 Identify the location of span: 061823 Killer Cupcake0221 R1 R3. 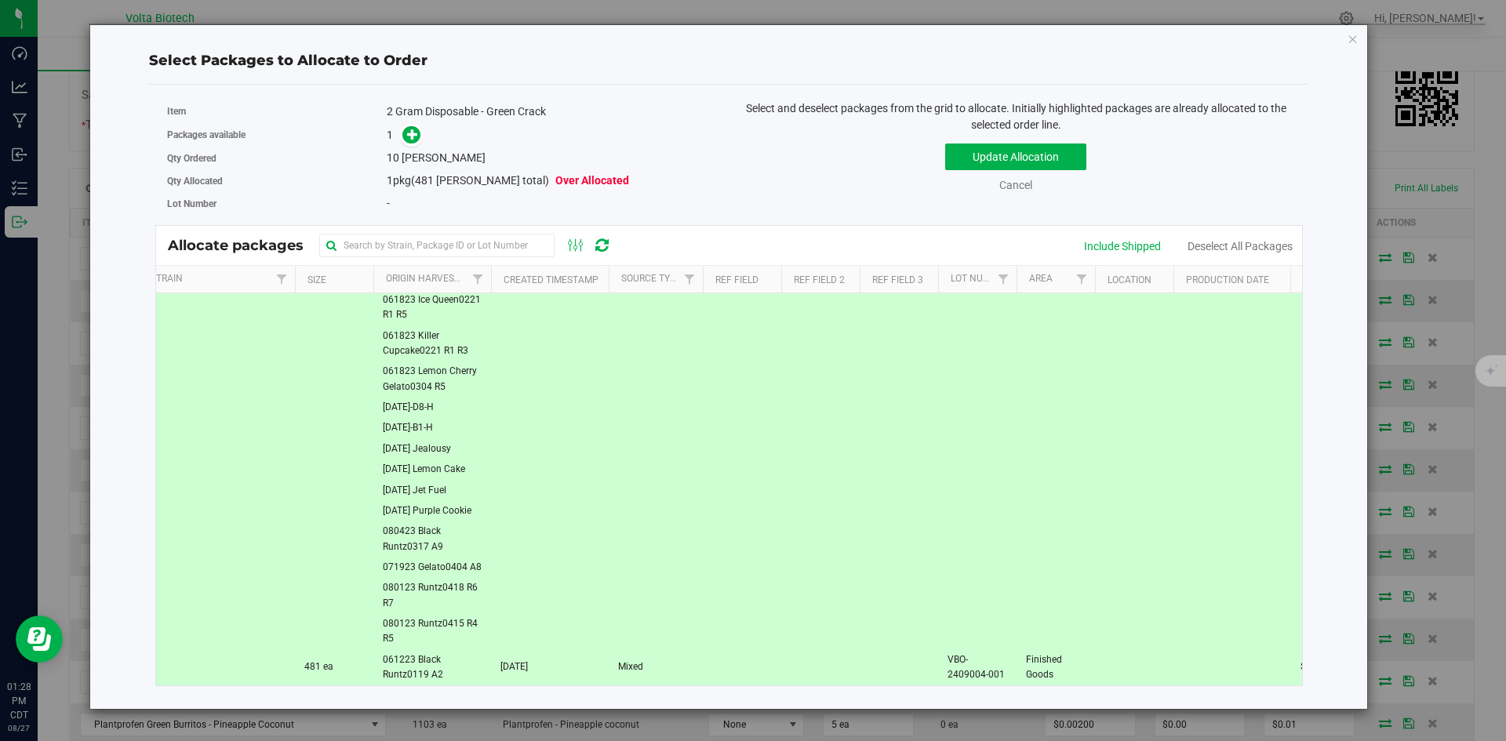
(432, 344).